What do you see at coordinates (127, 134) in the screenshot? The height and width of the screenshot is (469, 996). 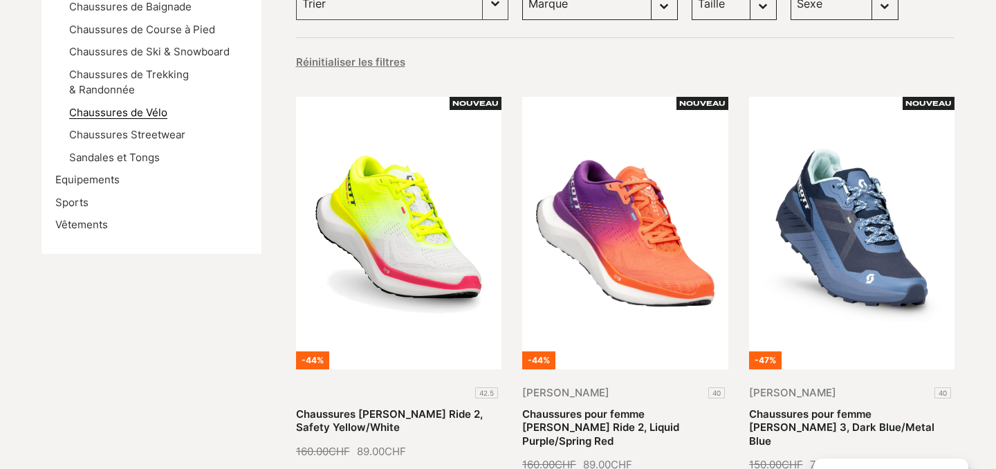 I see `a: Chaussures Streetwear` at bounding box center [127, 134].